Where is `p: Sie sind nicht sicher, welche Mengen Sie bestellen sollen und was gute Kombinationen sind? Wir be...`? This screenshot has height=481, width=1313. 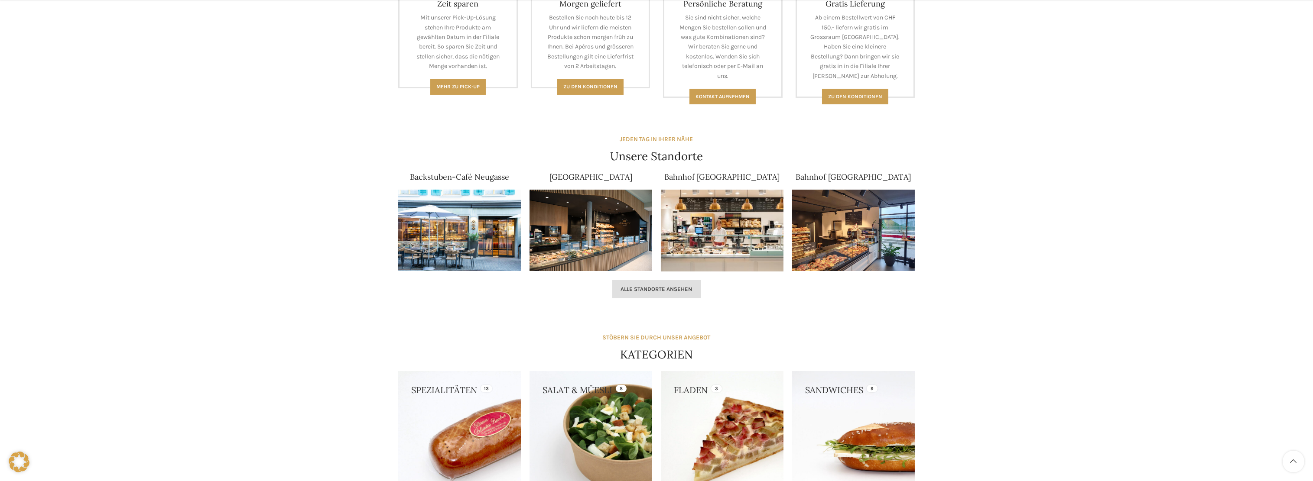
p: Sie sind nicht sicher, welche Mengen Sie bestellen sollen und was gute Kombinationen sind? Wir be... is located at coordinates (723, 47).